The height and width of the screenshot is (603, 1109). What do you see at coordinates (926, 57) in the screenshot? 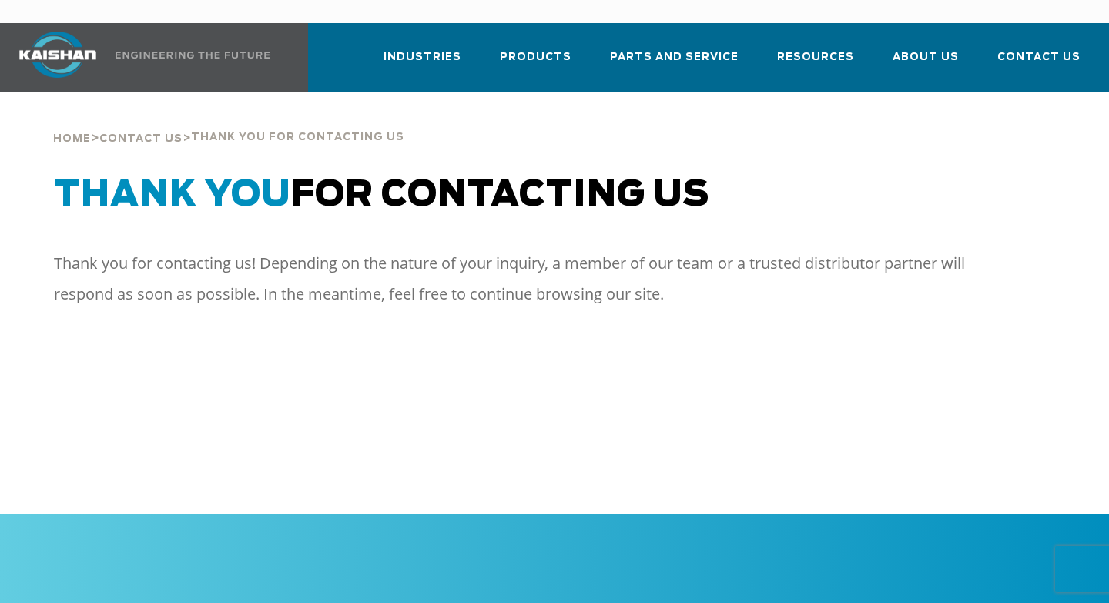
I see `span: About Us` at bounding box center [926, 57].